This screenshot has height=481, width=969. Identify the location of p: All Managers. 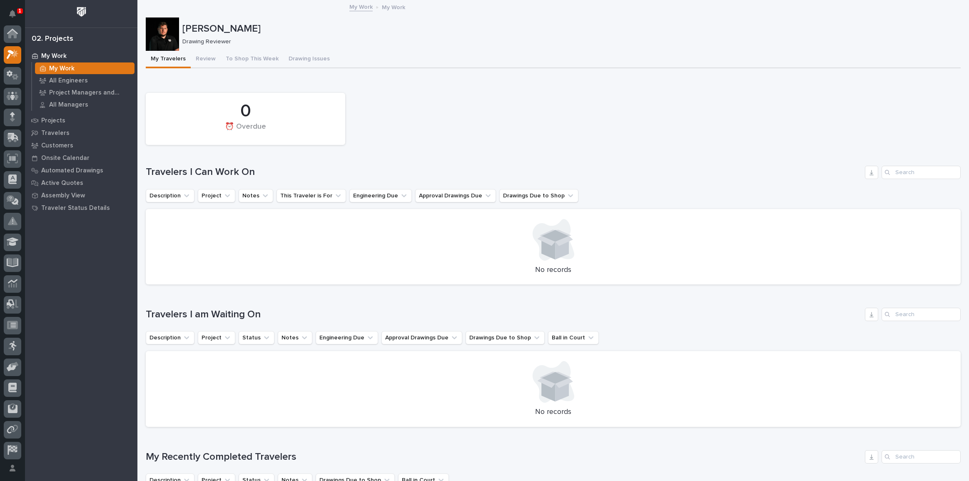
(69, 105).